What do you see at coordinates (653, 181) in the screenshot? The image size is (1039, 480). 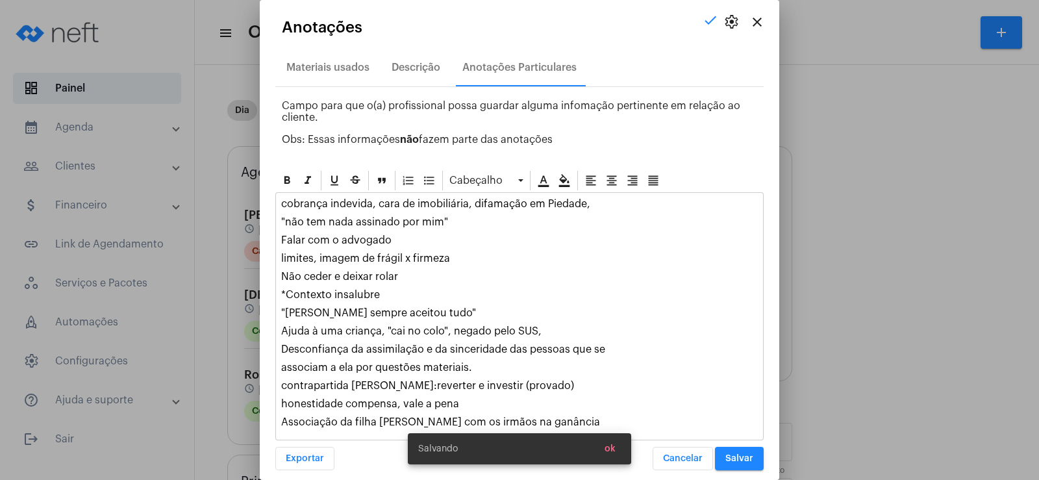 I see `div: Alinhar justificado` at bounding box center [653, 181].